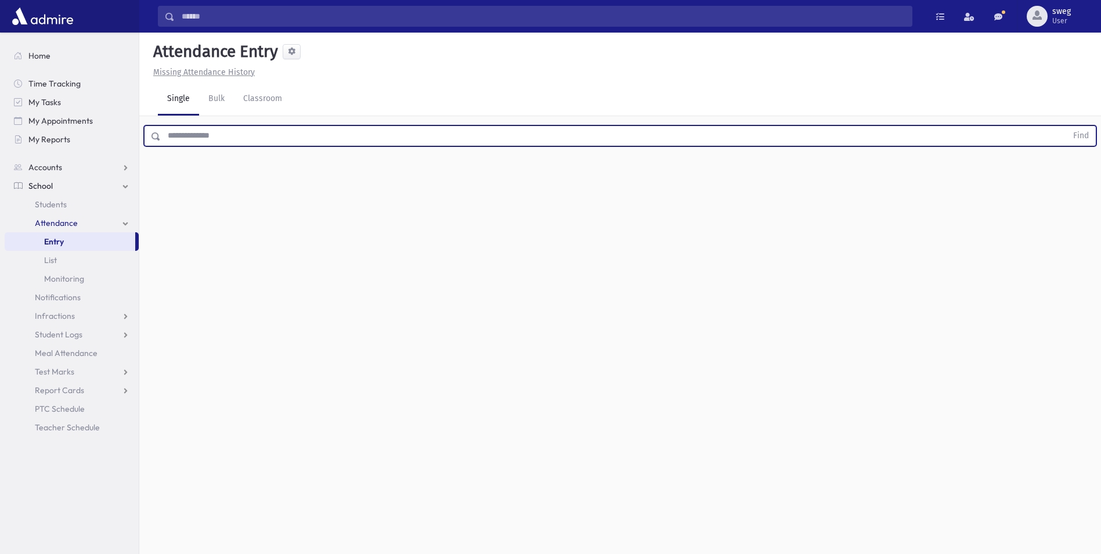 The width and height of the screenshot is (1101, 554). What do you see at coordinates (66, 353) in the screenshot?
I see `span: Meal Attendance` at bounding box center [66, 353].